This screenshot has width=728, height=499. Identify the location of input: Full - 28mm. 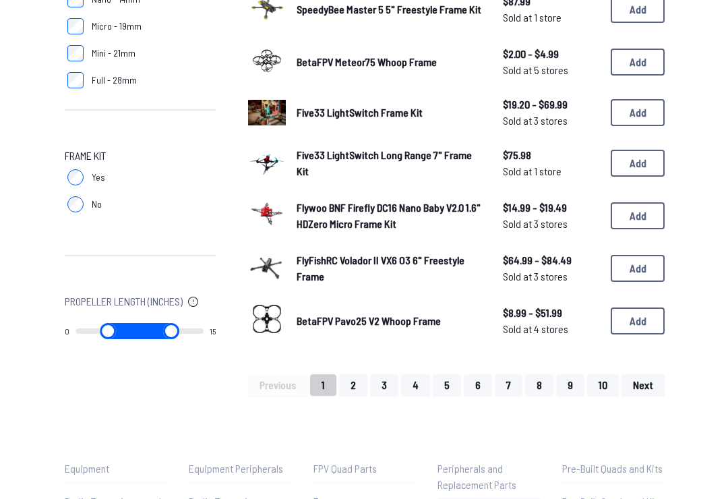
(75, 80).